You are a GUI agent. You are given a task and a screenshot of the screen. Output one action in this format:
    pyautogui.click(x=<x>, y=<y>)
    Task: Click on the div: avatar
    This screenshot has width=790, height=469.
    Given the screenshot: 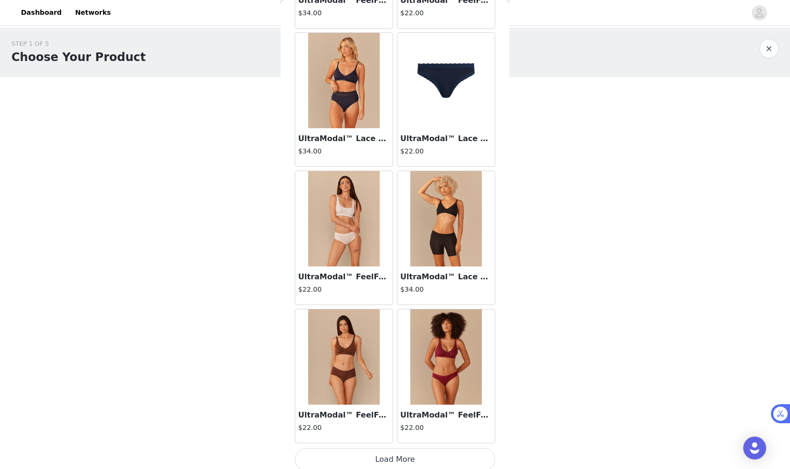 What is the action you would take?
    pyautogui.click(x=759, y=13)
    